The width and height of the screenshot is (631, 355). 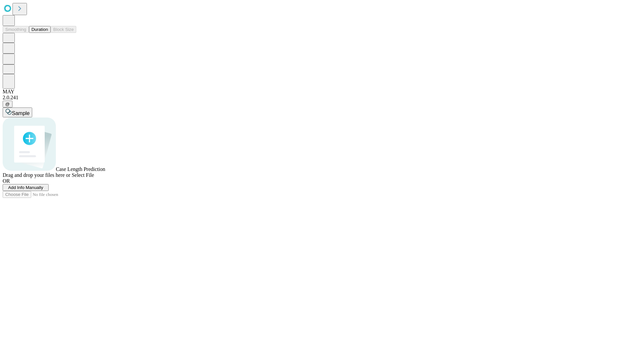 What do you see at coordinates (315, 92) in the screenshot?
I see `div: MAY` at bounding box center [315, 92].